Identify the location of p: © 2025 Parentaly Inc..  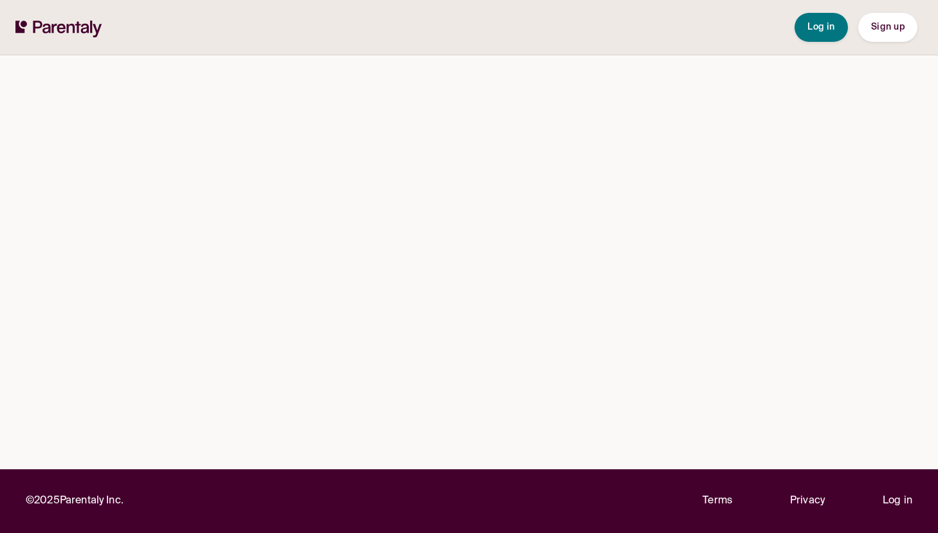
(75, 501).